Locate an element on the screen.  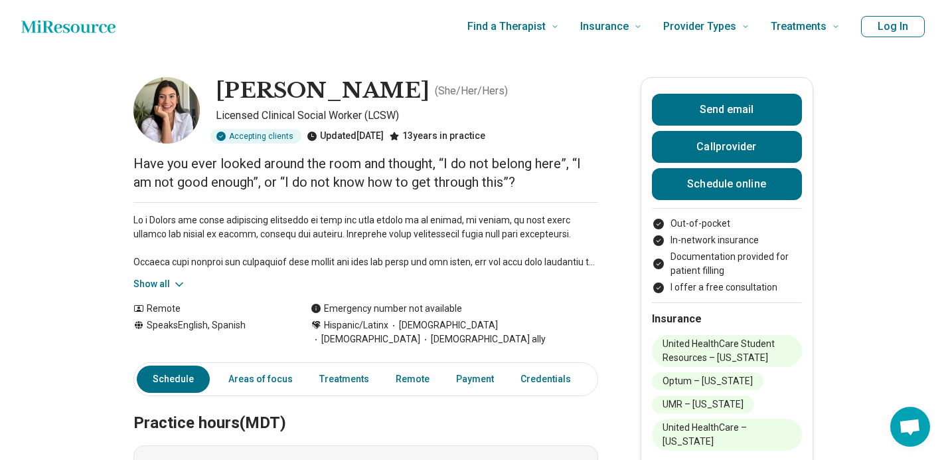
a: Other is located at coordinates (614, 379).